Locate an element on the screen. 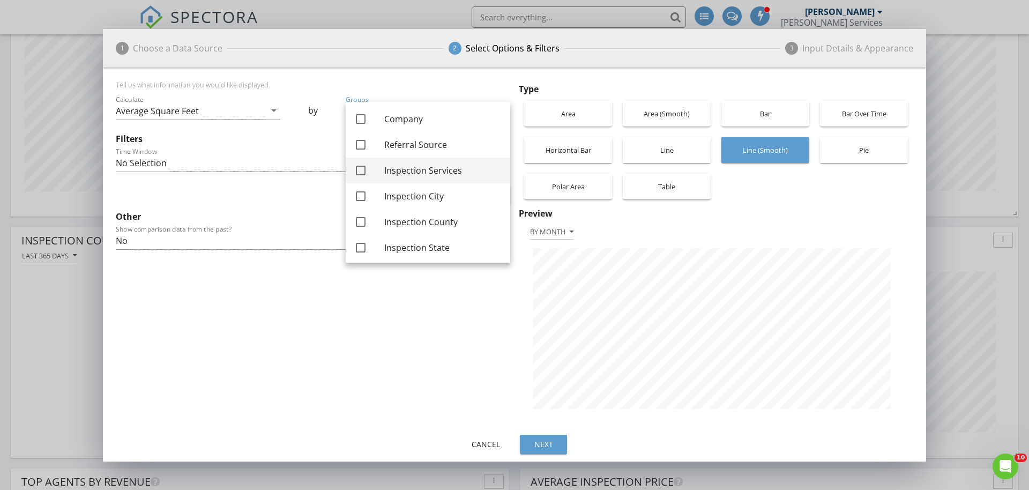 The height and width of the screenshot is (490, 1029). button: Cancel is located at coordinates (486, 444).